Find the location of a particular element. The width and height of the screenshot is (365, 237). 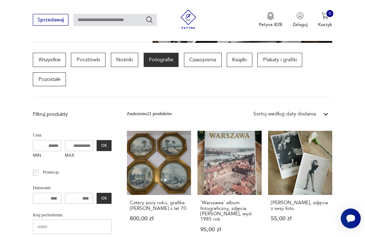

button: 0Koszyk is located at coordinates (325, 20).